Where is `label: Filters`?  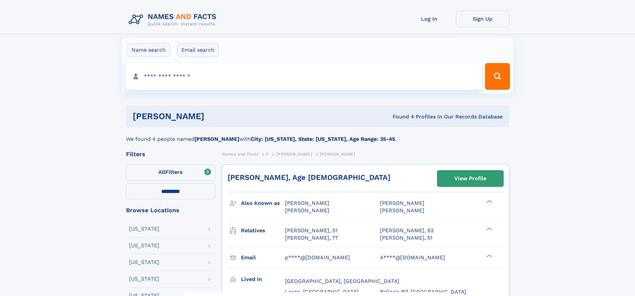 label: Filters is located at coordinates (171, 172).